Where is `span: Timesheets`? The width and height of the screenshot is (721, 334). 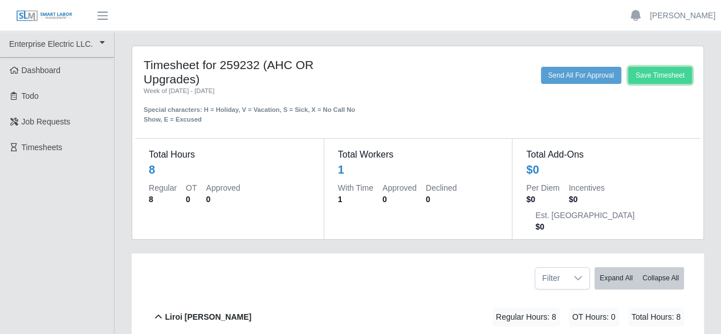 span: Timesheets is located at coordinates (42, 147).